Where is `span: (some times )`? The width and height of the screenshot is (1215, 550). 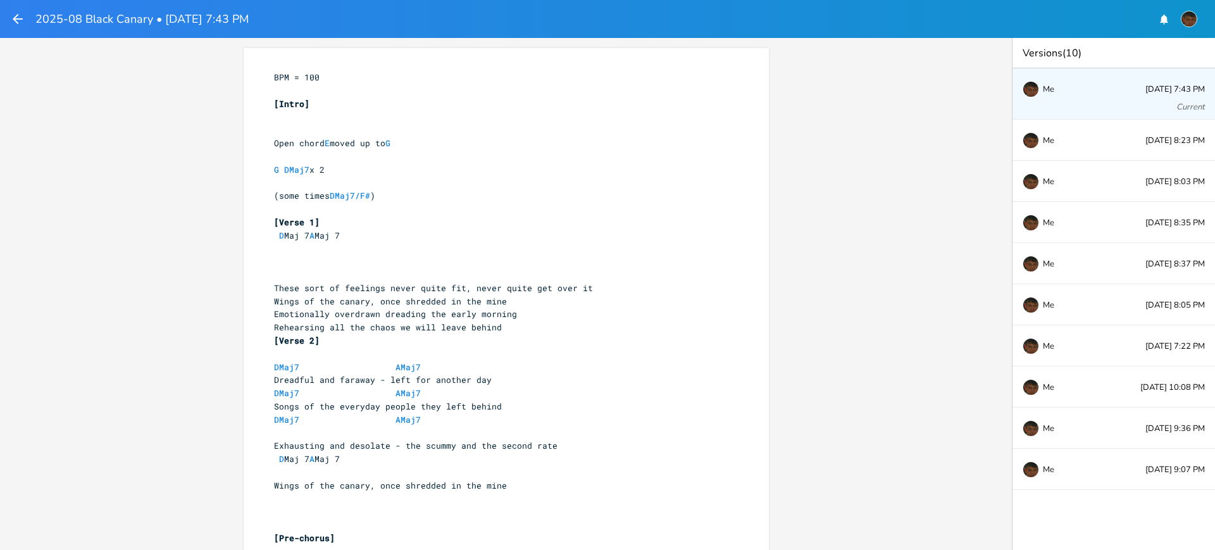 span: (some times ) is located at coordinates (325, 195).